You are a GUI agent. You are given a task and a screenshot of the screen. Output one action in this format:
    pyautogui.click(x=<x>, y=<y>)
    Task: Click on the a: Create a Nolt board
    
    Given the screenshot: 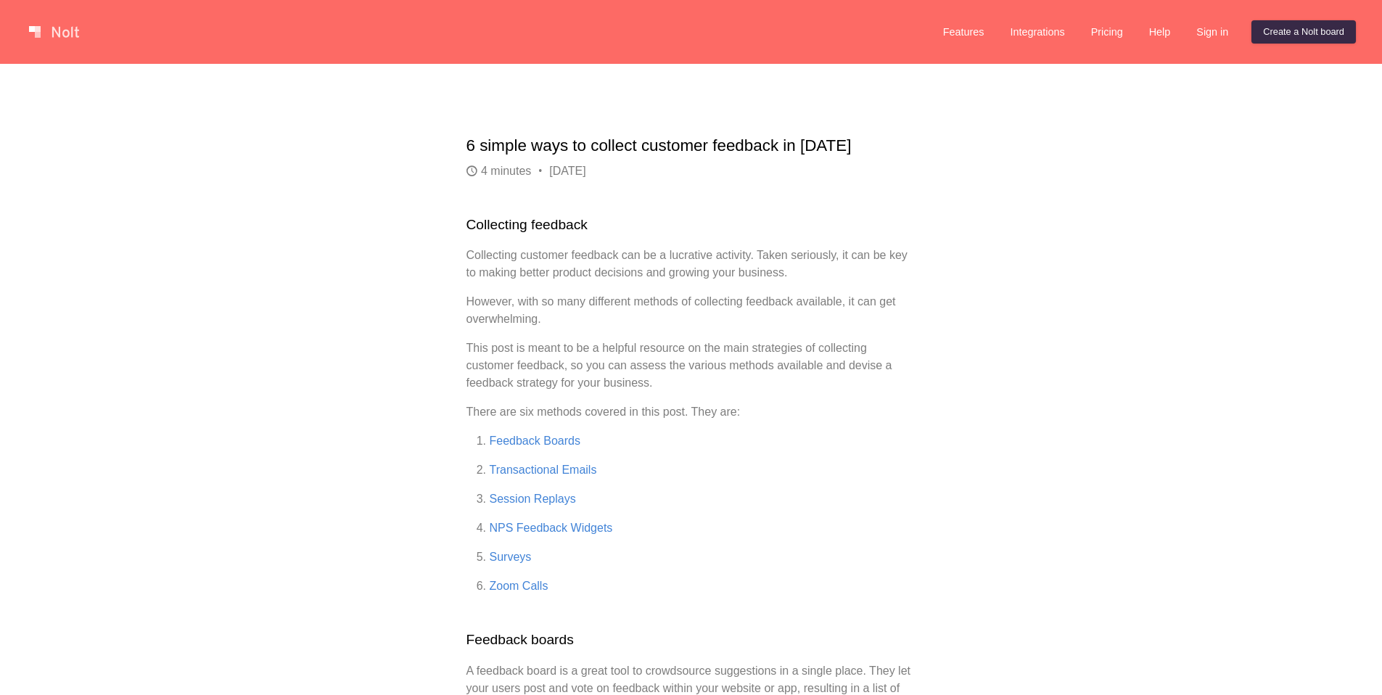 What is the action you would take?
    pyautogui.click(x=1304, y=32)
    